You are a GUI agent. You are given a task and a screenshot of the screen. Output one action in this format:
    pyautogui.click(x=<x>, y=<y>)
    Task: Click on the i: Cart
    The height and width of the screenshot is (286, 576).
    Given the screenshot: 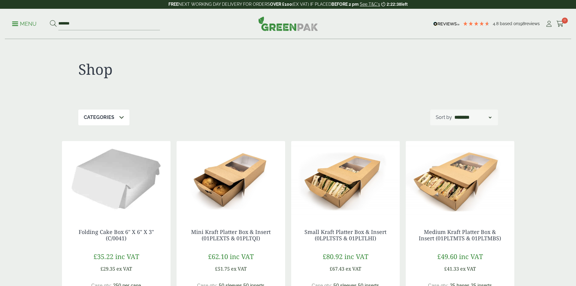 What is the action you would take?
    pyautogui.click(x=560, y=24)
    